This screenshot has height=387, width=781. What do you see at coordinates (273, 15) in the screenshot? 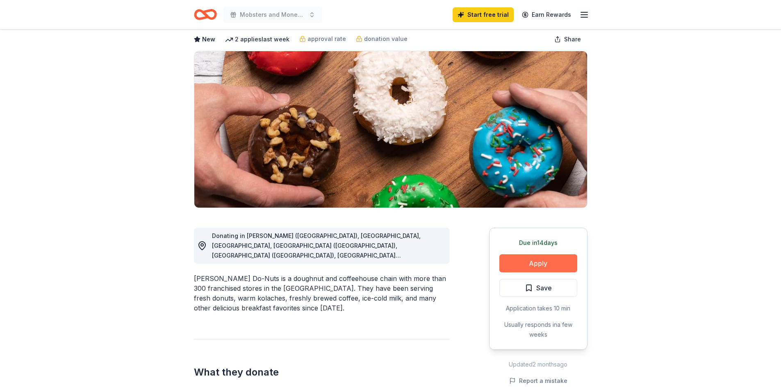
I see `span: Mobsters and Money Annual Fall Fundrasier` at bounding box center [273, 15].